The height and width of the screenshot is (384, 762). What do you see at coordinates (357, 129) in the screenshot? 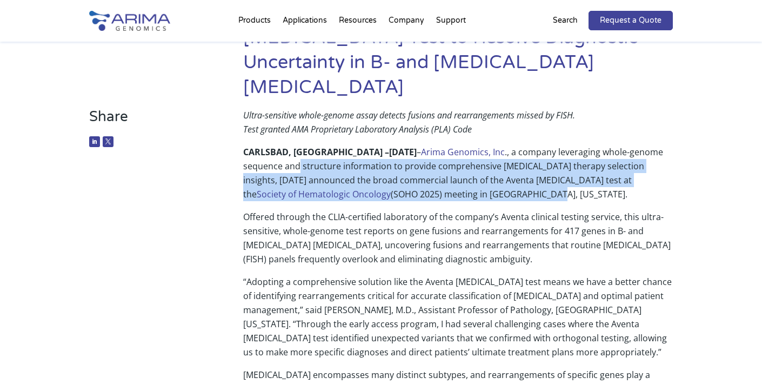
I see `em: Test granted AMA Proprietary Laboratory Analysis (PLA) Code` at bounding box center [357, 129].